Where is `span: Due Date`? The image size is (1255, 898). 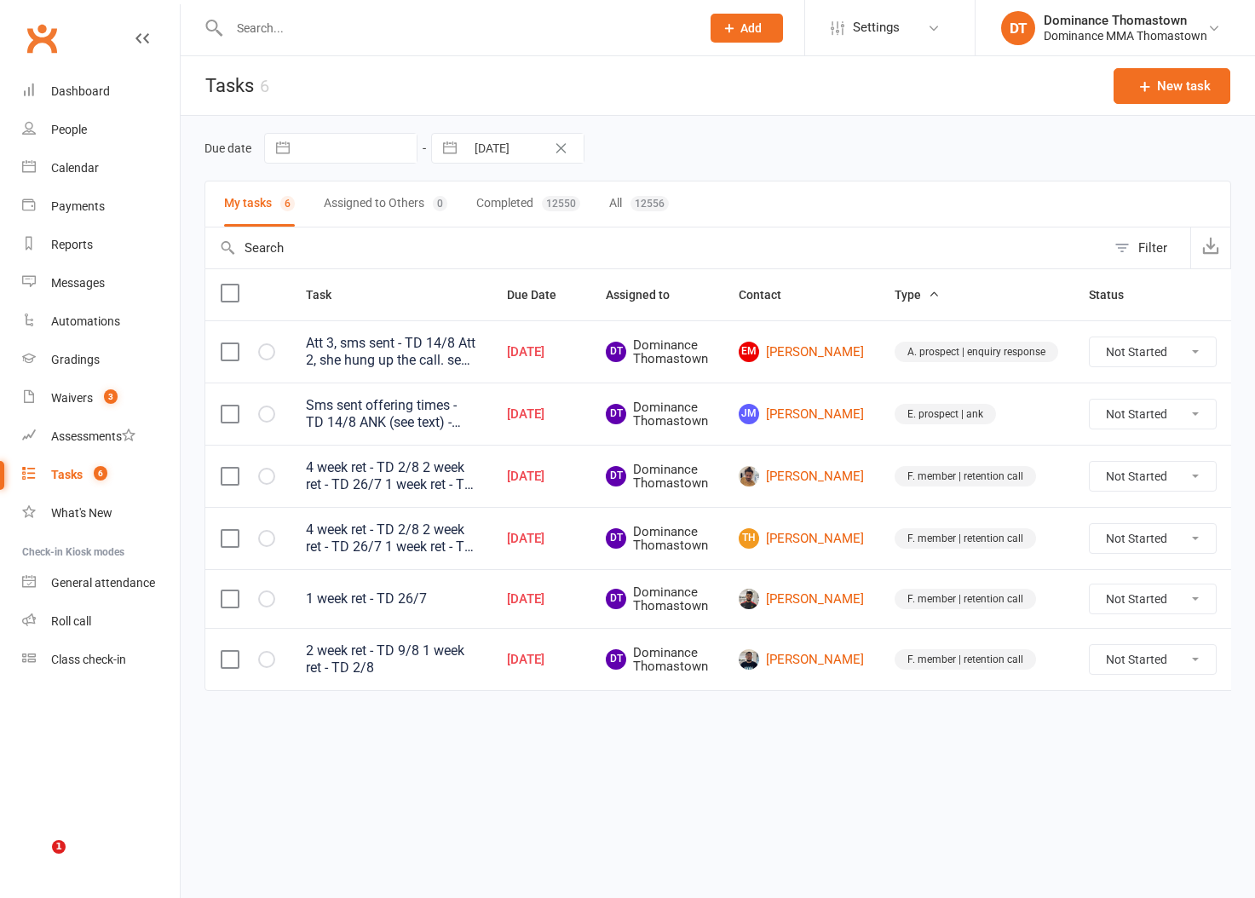
span: Due Date is located at coordinates (541, 295).